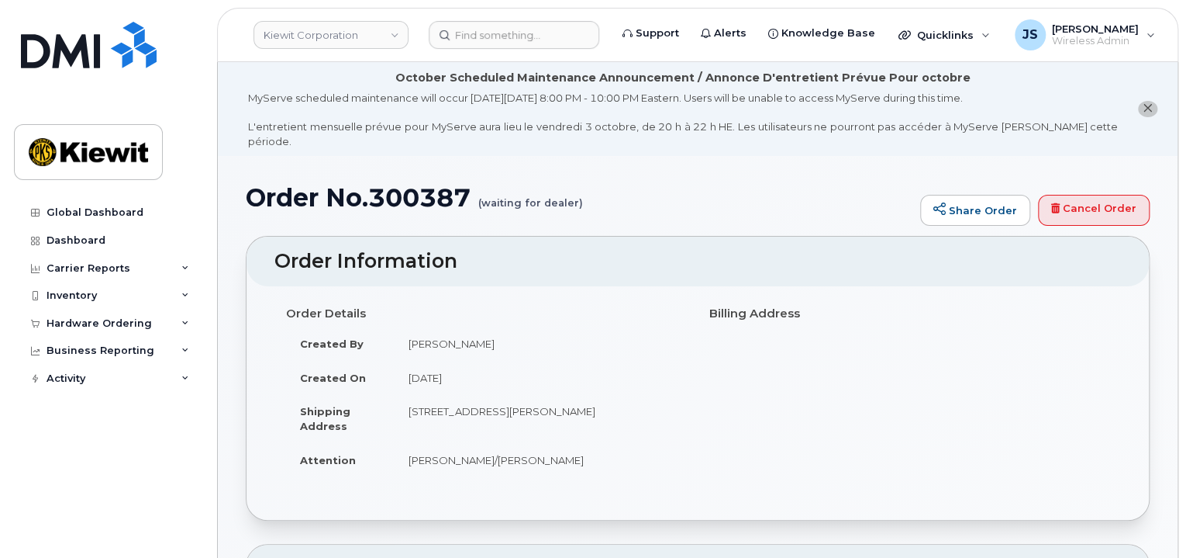 The image size is (1186, 558). Describe the element at coordinates (332, 344) in the screenshot. I see `strong: Created By` at that location.